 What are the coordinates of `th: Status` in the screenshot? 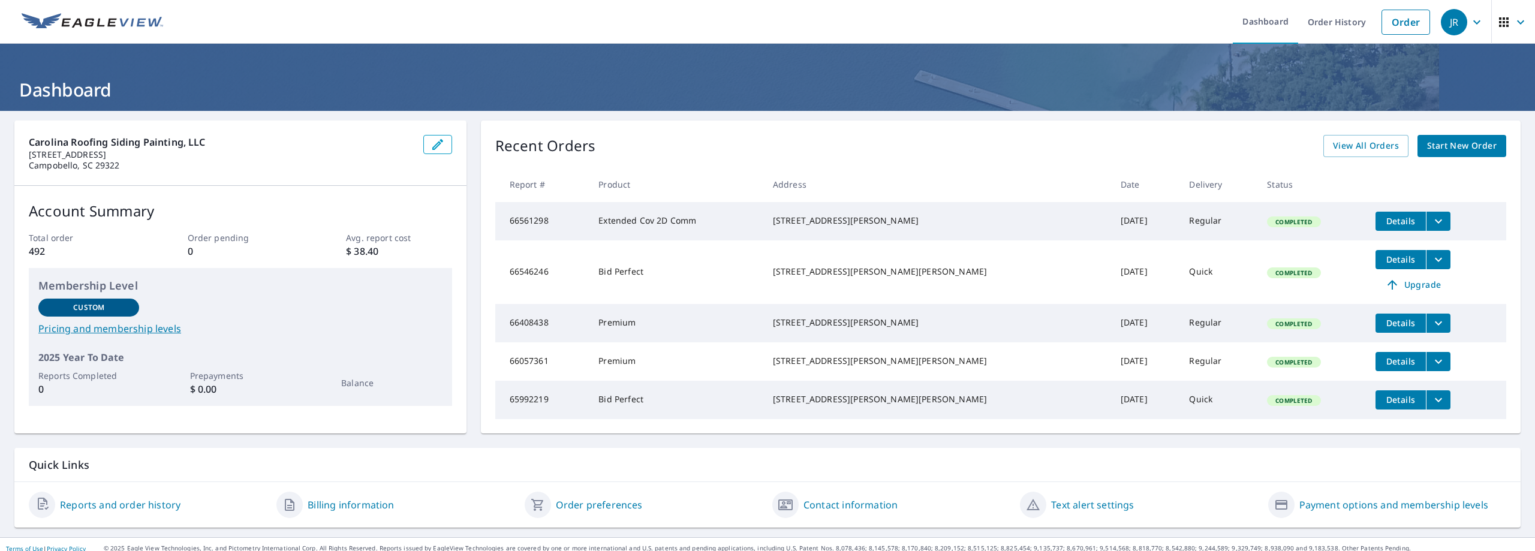 It's located at (1311, 184).